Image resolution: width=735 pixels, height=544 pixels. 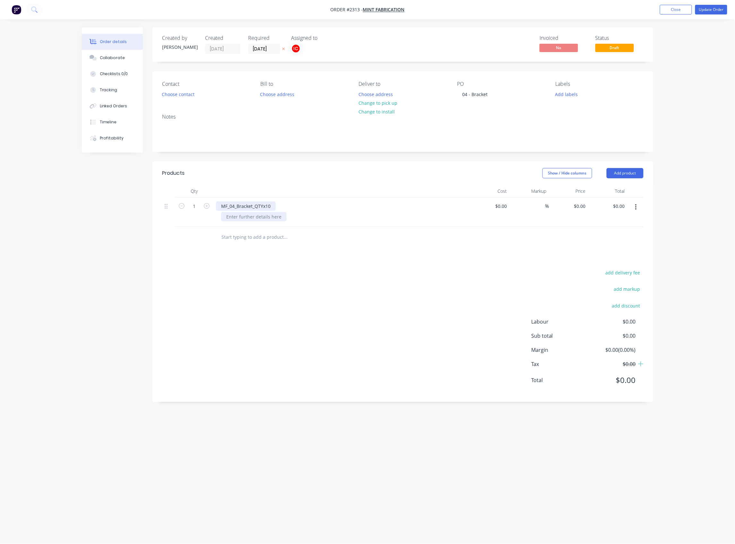 What do you see at coordinates (475, 94) in the screenshot?
I see `div: 04 - Bracket` at bounding box center [475, 94].